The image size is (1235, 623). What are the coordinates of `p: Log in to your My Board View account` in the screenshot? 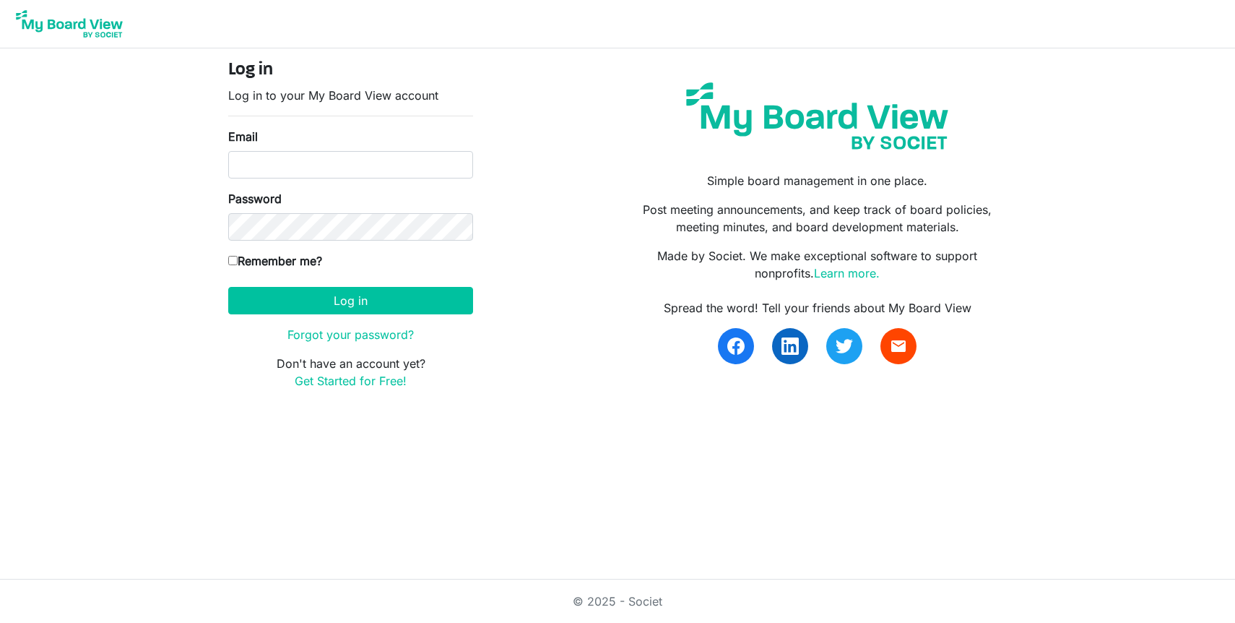 It's located at (350, 95).